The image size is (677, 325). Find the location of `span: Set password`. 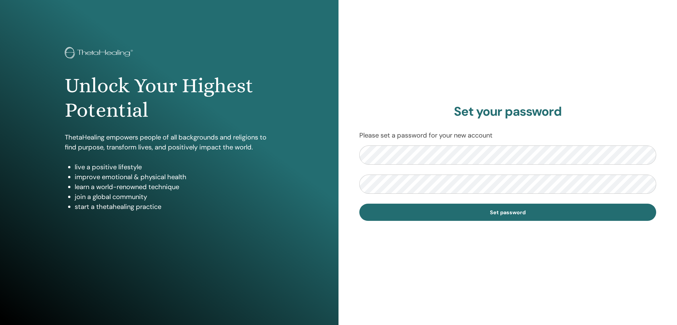

span: Set password is located at coordinates (508, 212).